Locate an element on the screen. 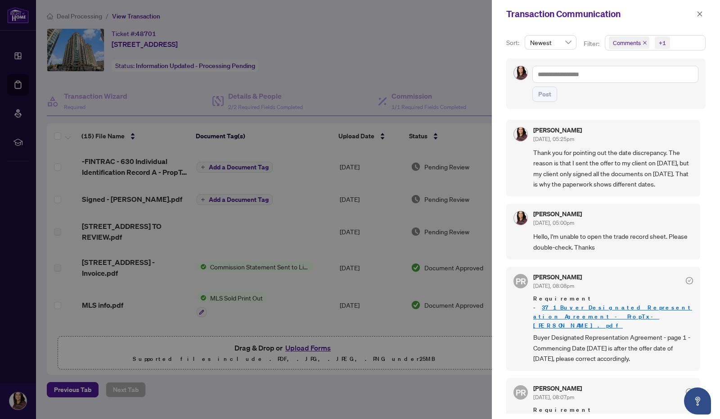  p: Filter: is located at coordinates (593, 44).